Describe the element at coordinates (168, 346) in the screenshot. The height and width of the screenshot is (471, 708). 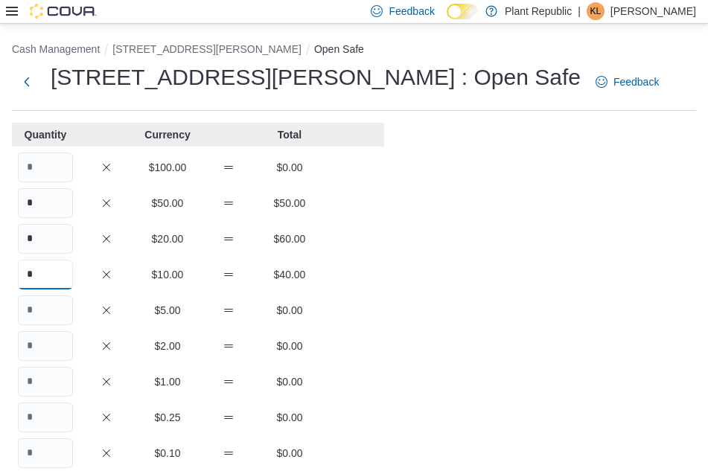
I see `p: $2.00` at that location.